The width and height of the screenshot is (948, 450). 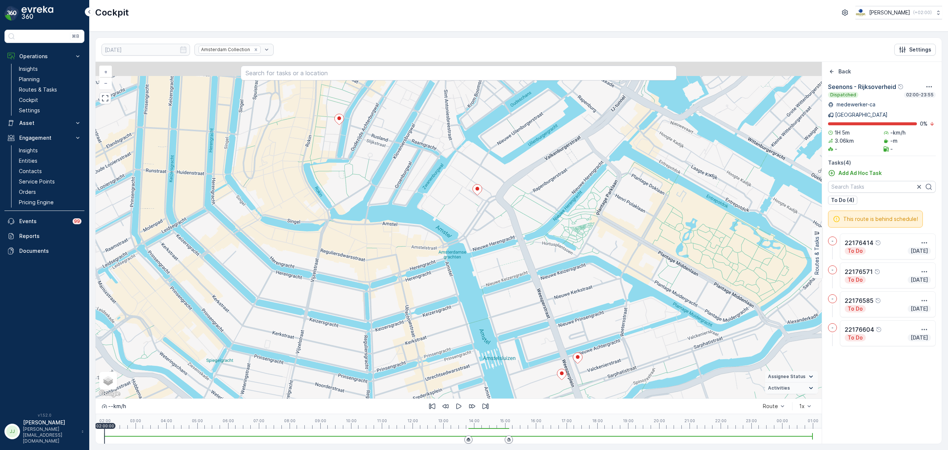 What do you see at coordinates (923, 13) in the screenshot?
I see `p: ( +02:00 )` at bounding box center [923, 13].